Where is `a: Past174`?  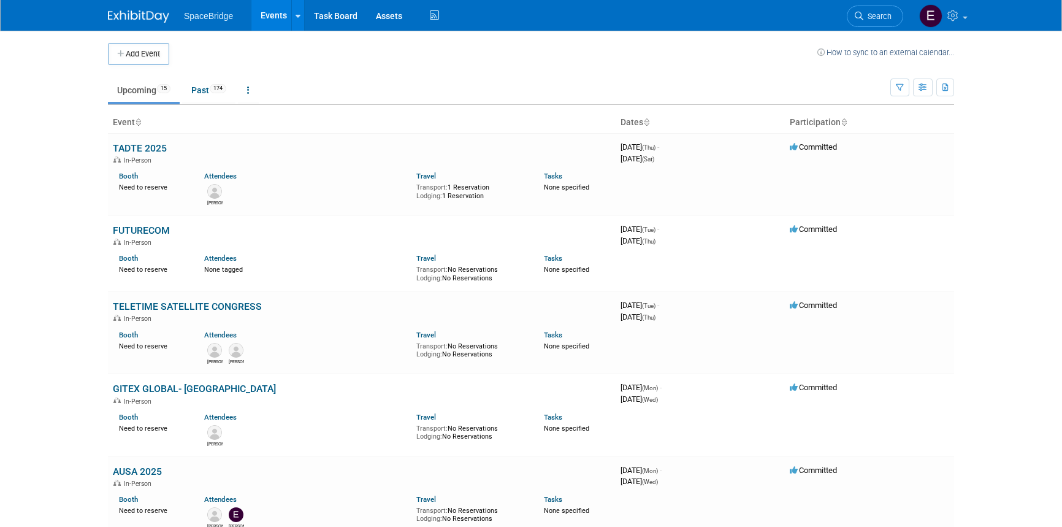 a: Past174 is located at coordinates (208, 90).